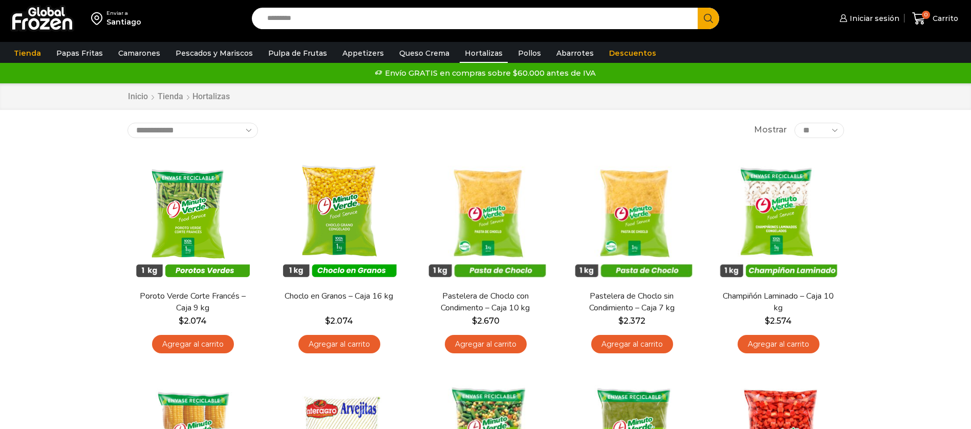 This screenshot has height=429, width=971. What do you see at coordinates (632, 321) in the screenshot?
I see `bdi: 2.372` at bounding box center [632, 321].